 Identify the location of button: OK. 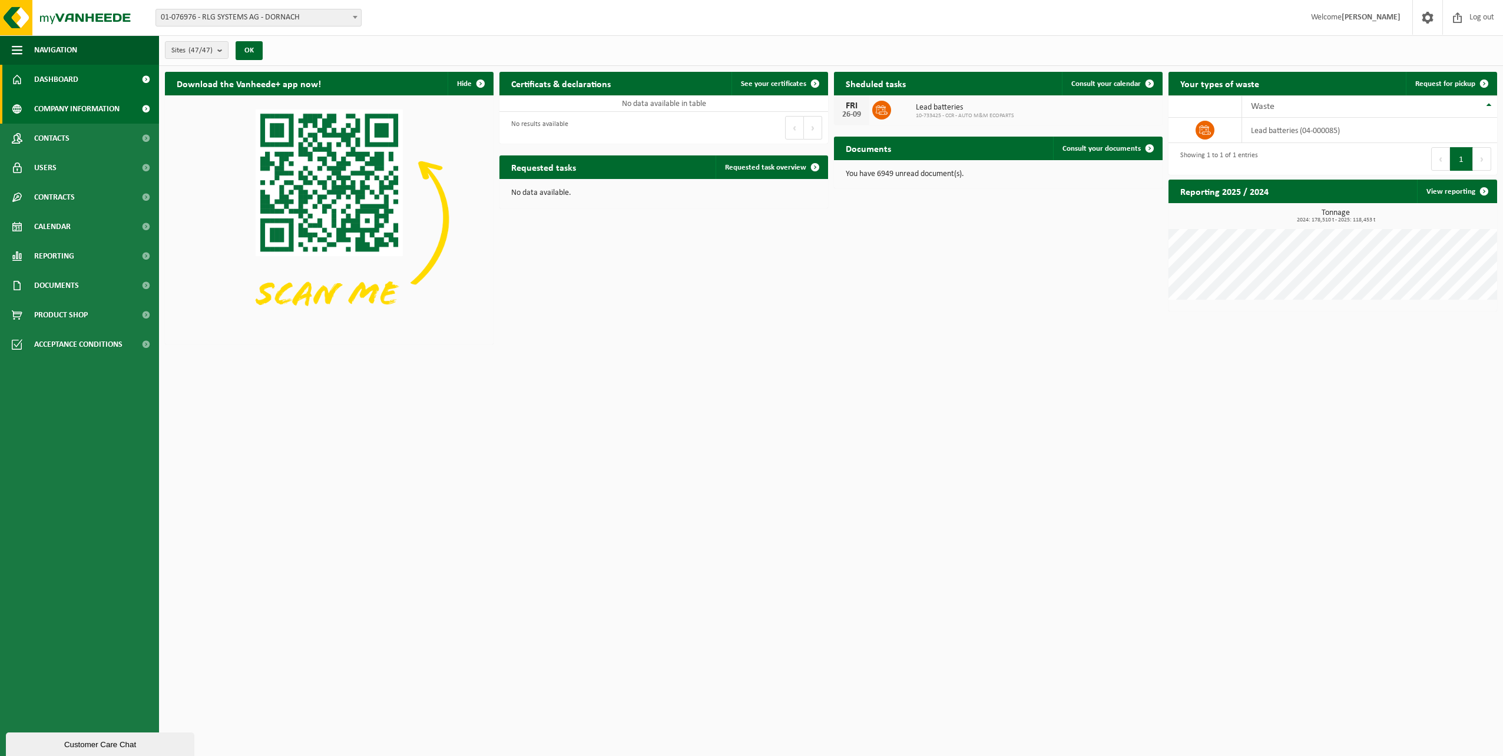
(249, 51).